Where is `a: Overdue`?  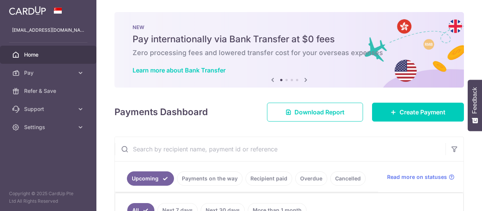 a: Overdue is located at coordinates (311, 178).